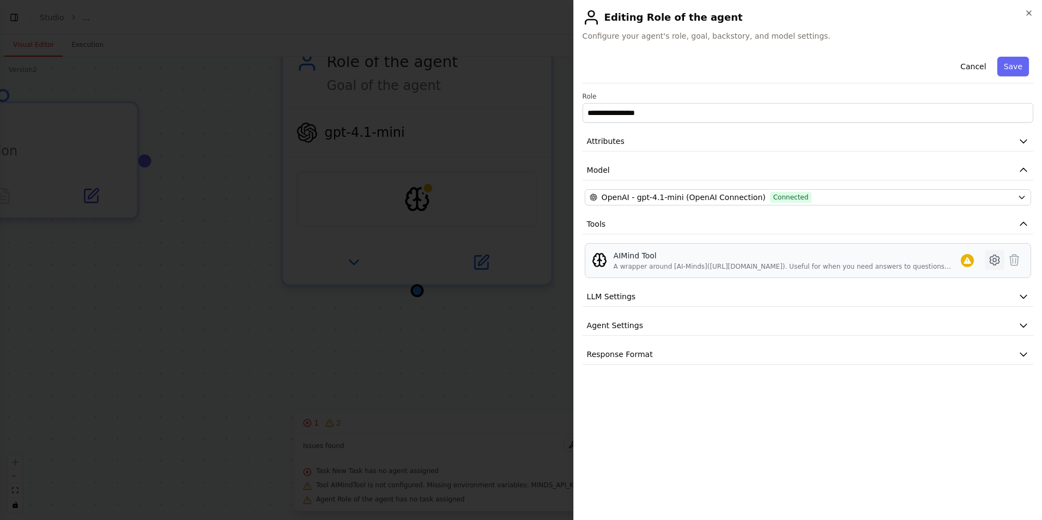 The height and width of the screenshot is (520, 1042). I want to click on button: Configure tool, so click(994, 260).